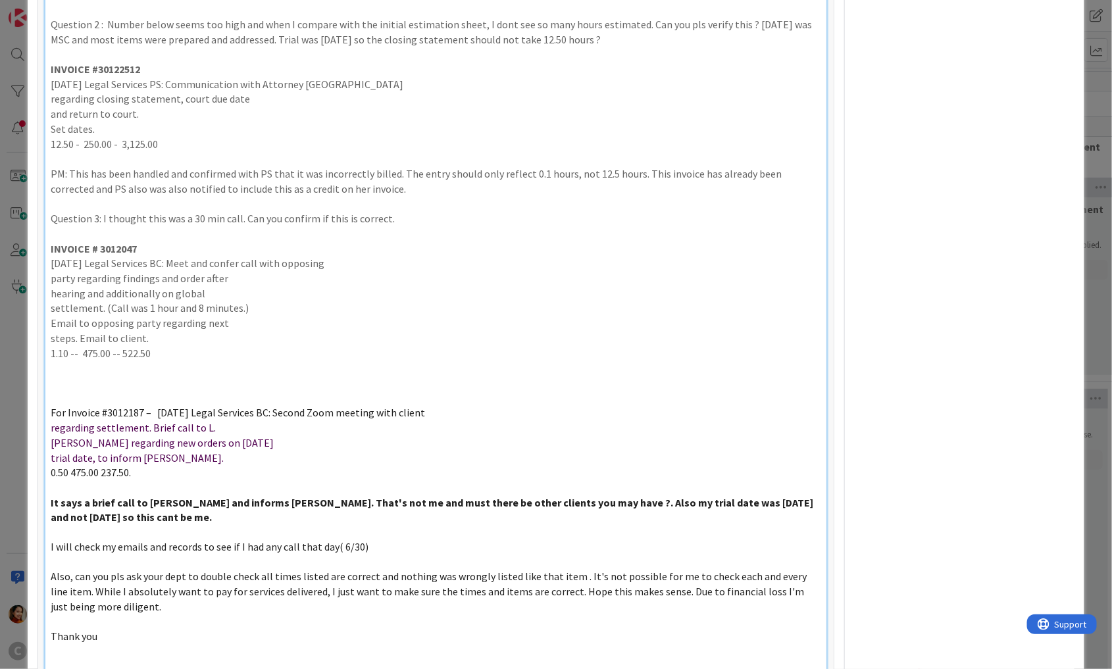  I want to click on p: PM: This has been handled and confirmed with PS that it was incorrectly billed. The entry should ..., so click(436, 181).